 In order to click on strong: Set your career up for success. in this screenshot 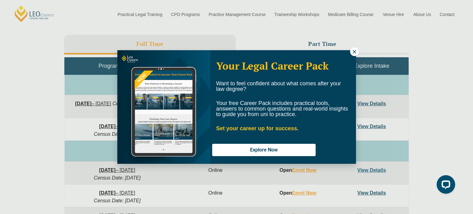, I will do `click(258, 129)`.